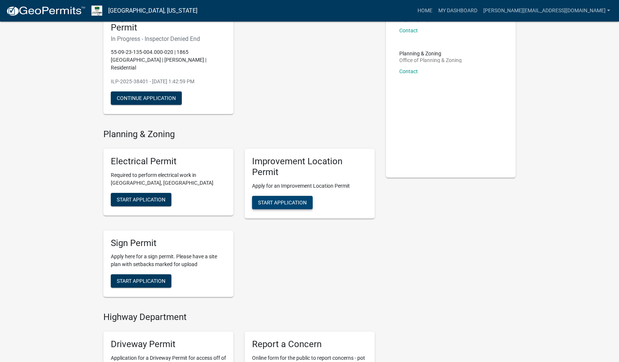 The image size is (619, 362). What do you see at coordinates (168, 243) in the screenshot?
I see `h5: Sign Permit` at bounding box center [168, 243].